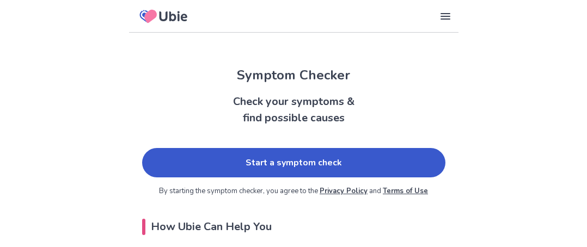 The image size is (587, 247). What do you see at coordinates (294, 110) in the screenshot?
I see `h2: Check your symptoms & find possible causes` at bounding box center [294, 110].